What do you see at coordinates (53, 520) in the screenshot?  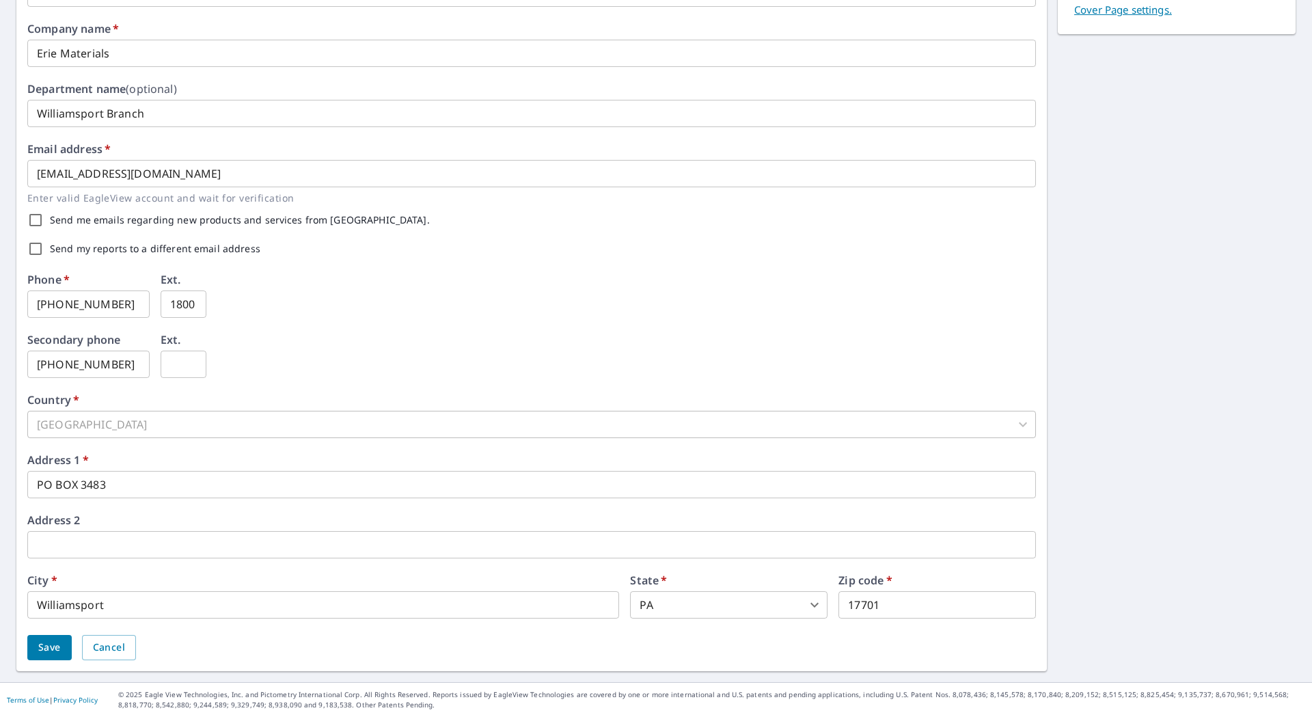 I see `label: Address 2` at bounding box center [53, 520].